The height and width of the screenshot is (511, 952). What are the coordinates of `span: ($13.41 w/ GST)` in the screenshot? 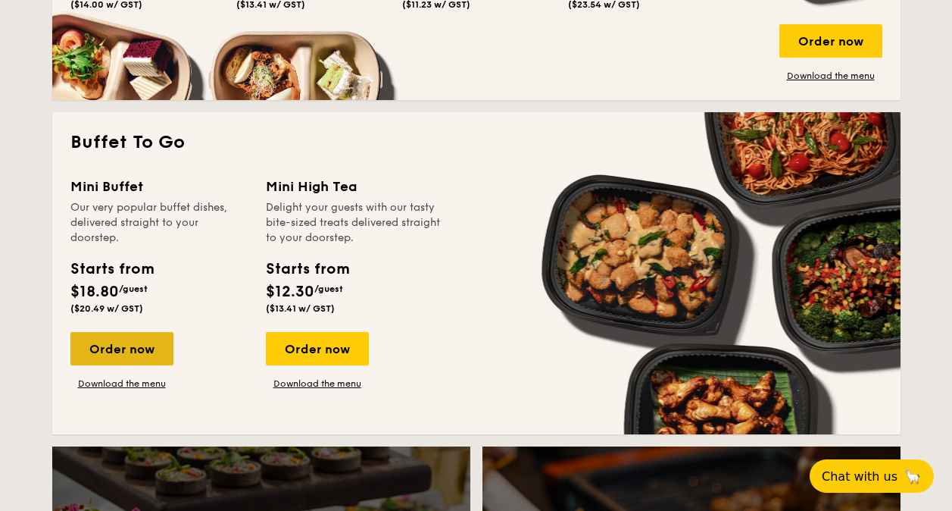 It's located at (300, 308).